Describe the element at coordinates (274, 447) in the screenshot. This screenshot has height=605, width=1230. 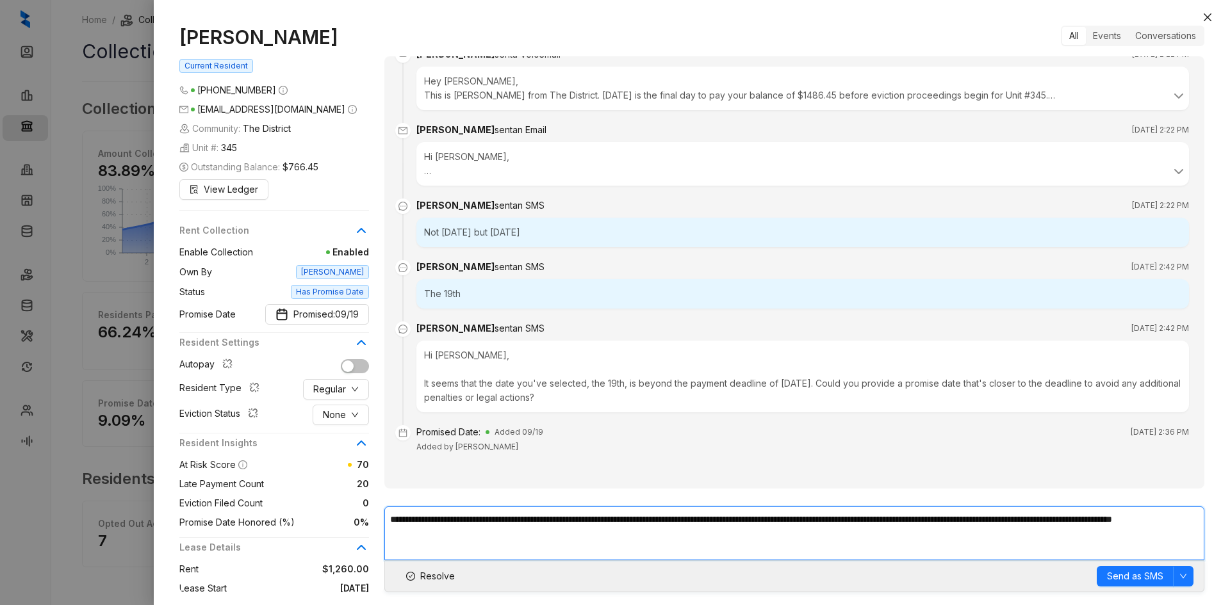
I see `div: Resident Insights` at that location.